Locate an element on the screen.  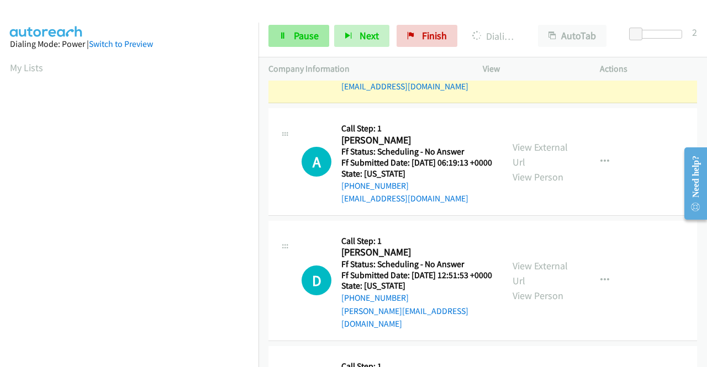
button: AutoTab is located at coordinates (572, 36).